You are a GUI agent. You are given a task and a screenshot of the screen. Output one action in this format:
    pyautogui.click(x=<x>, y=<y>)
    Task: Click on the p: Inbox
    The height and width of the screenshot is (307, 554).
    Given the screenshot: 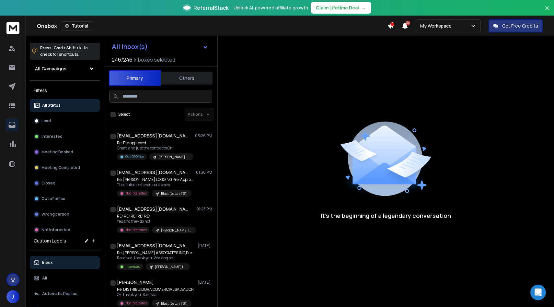 What is the action you would take?
    pyautogui.click(x=47, y=262)
    